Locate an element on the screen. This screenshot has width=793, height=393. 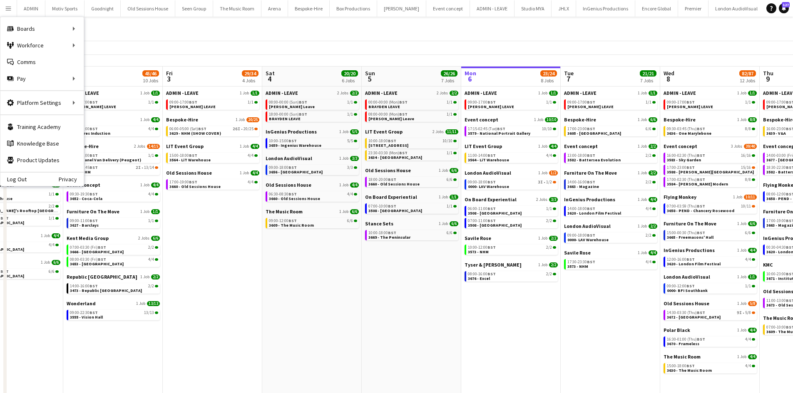
span: 10/10 is located at coordinates (547, 129).